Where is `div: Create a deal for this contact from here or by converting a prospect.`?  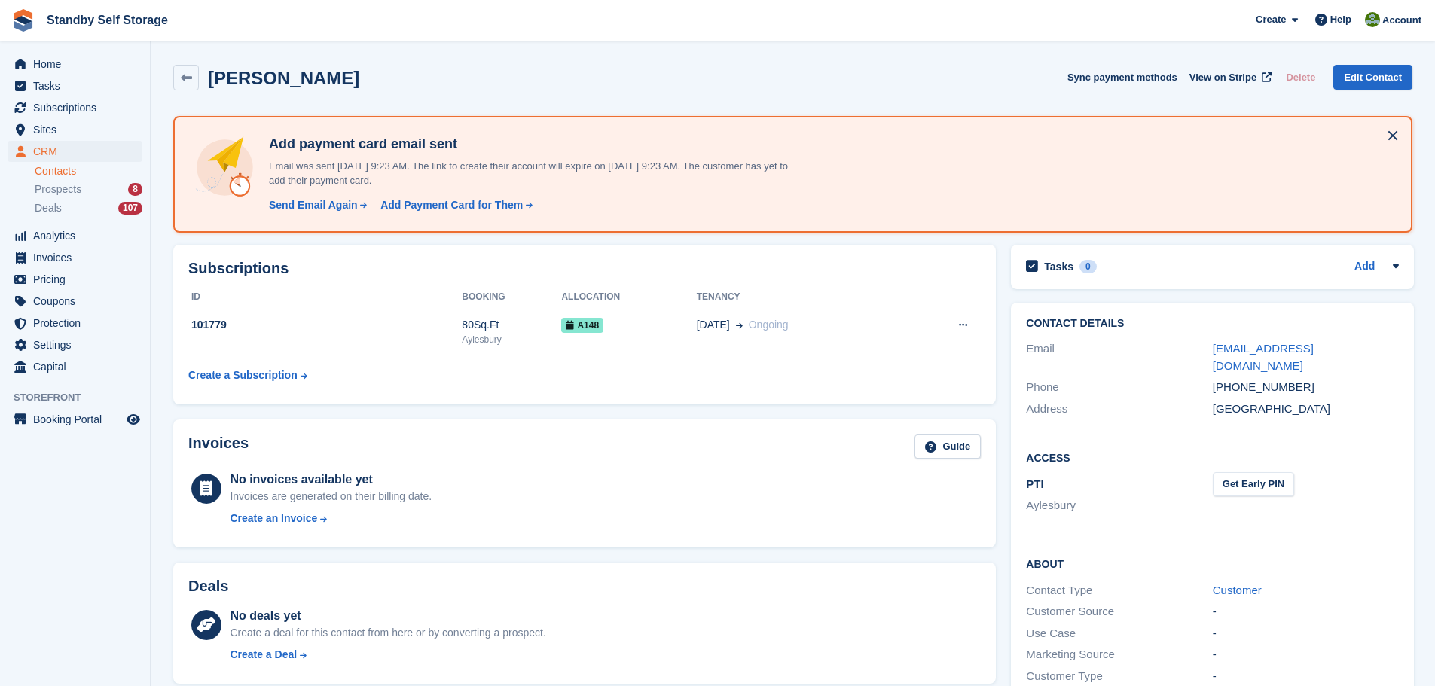 div: Create a deal for this contact from here or by converting a prospect. is located at coordinates (387, 633).